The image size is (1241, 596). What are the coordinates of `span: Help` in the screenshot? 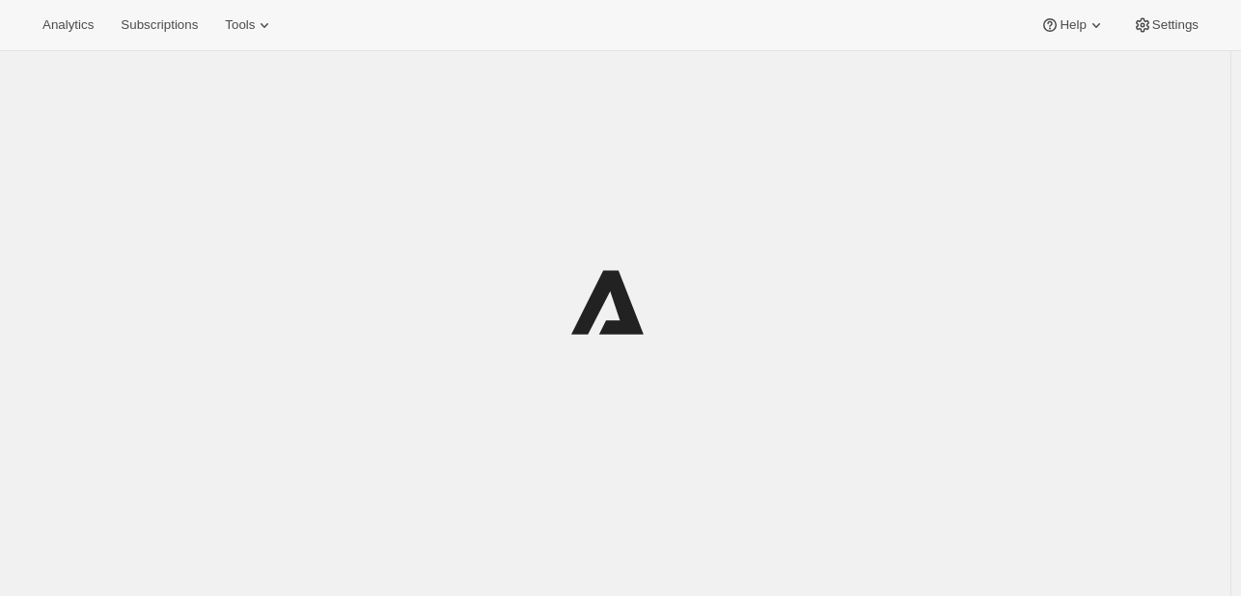 It's located at (1072, 25).